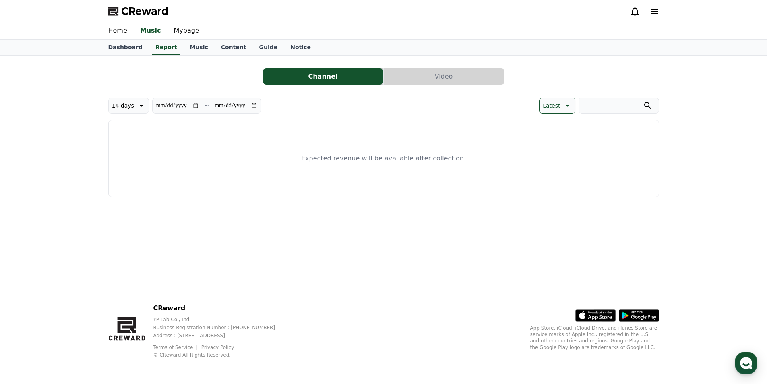 This screenshot has height=384, width=767. What do you see at coordinates (145, 11) in the screenshot?
I see `span: CReward` at bounding box center [145, 11].